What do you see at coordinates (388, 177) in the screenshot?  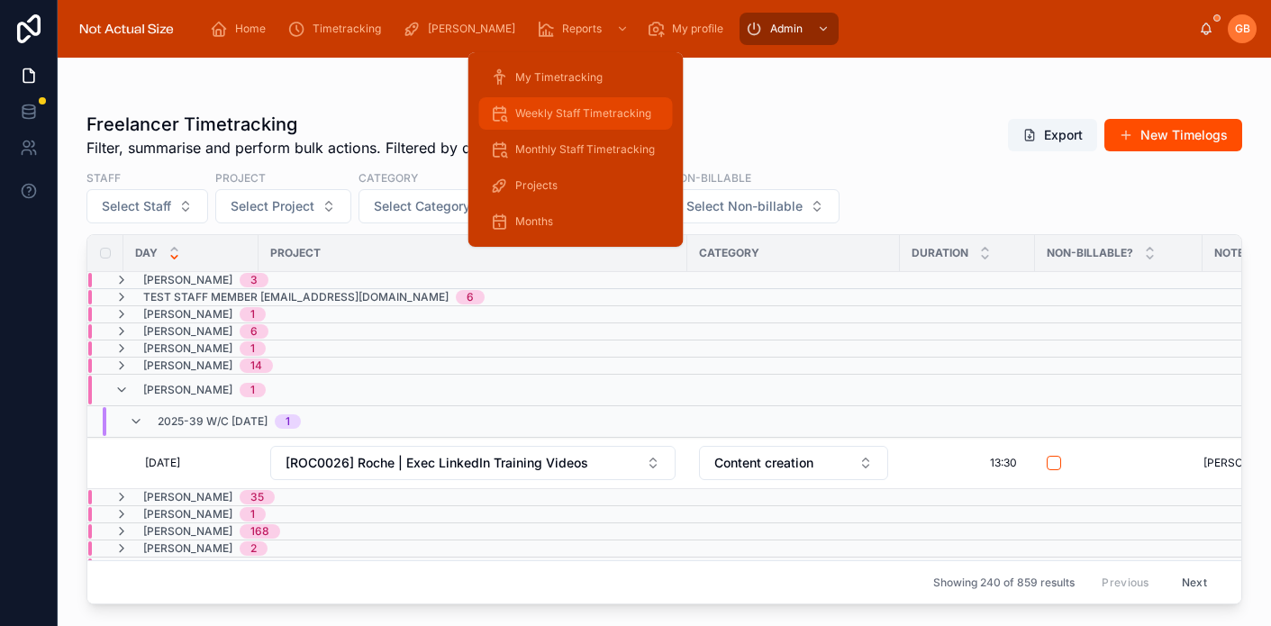 I see `label: Category` at bounding box center [388, 177].